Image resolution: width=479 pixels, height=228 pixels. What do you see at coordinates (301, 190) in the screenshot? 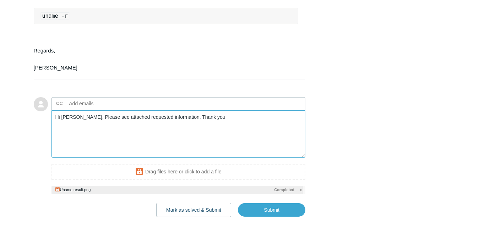
I see `span: x` at bounding box center [301, 190].